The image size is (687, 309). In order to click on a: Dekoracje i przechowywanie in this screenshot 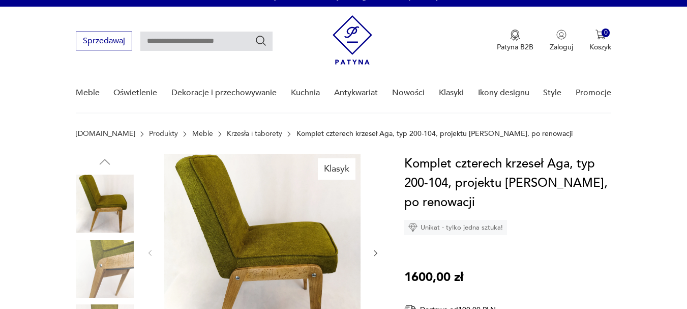, I will do `click(224, 93)`.